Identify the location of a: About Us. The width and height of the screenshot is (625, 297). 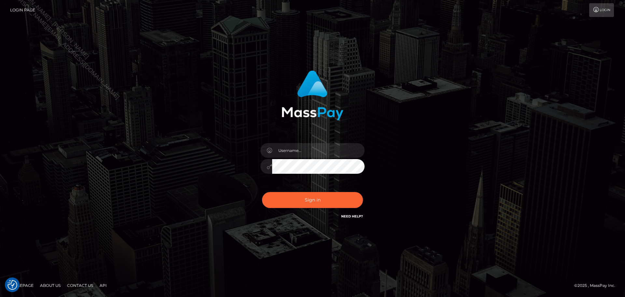
(50, 285).